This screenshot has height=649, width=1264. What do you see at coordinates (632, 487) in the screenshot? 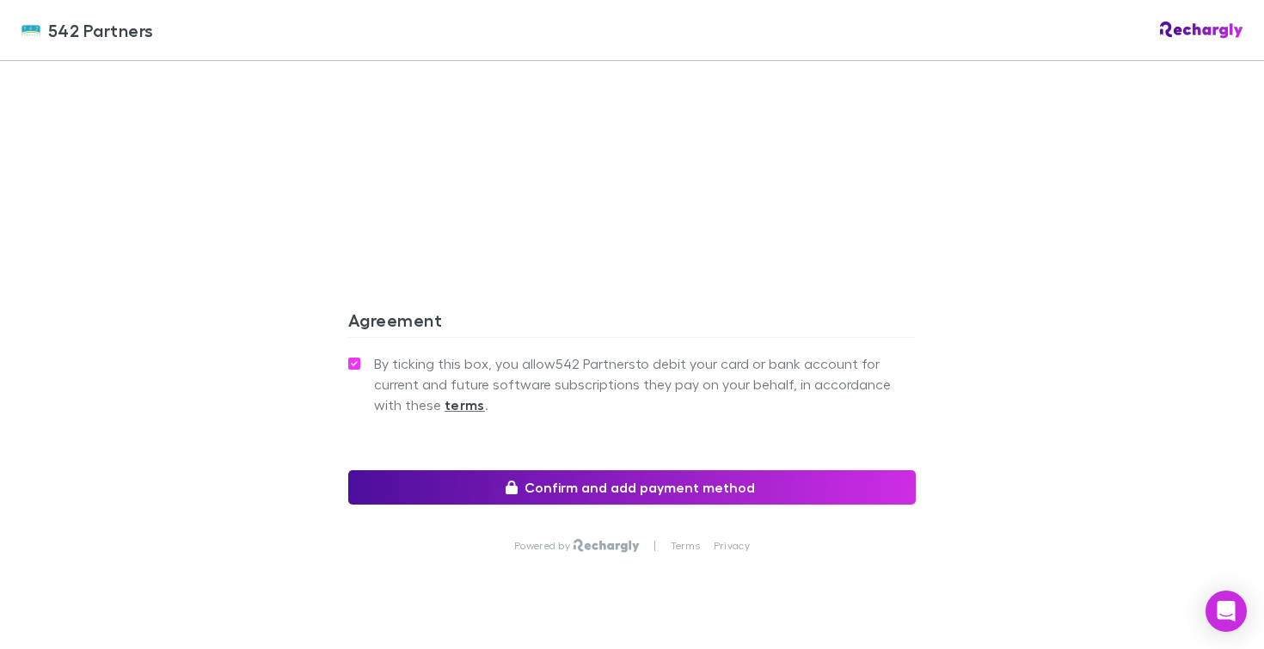
I see `button: Confirm and add payment method` at bounding box center [632, 487].